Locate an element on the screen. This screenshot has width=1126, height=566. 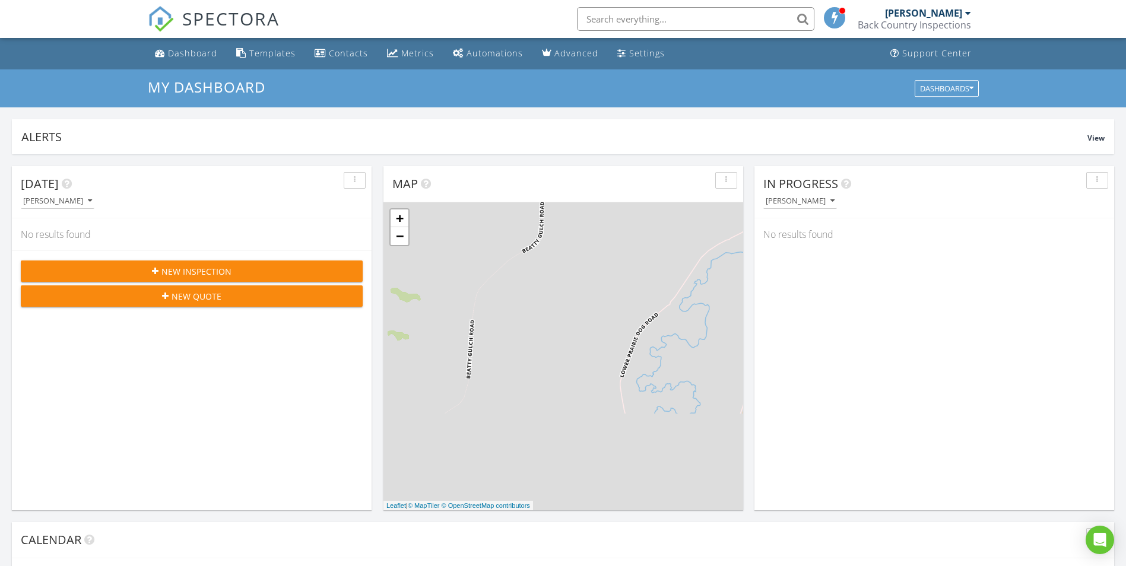
span: Map is located at coordinates (405, 183).